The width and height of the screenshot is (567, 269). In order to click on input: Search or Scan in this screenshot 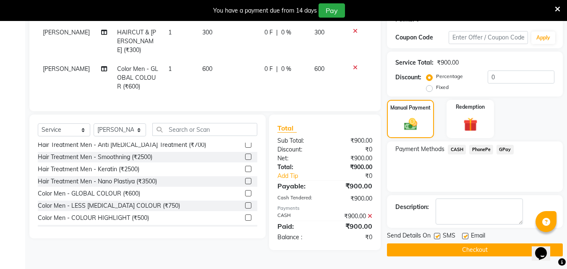, I will do `click(205, 129)`.